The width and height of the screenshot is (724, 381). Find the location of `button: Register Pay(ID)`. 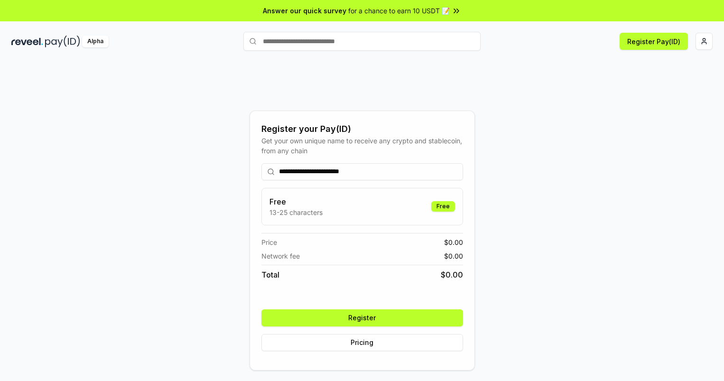

button: Register Pay(ID) is located at coordinates (654, 41).